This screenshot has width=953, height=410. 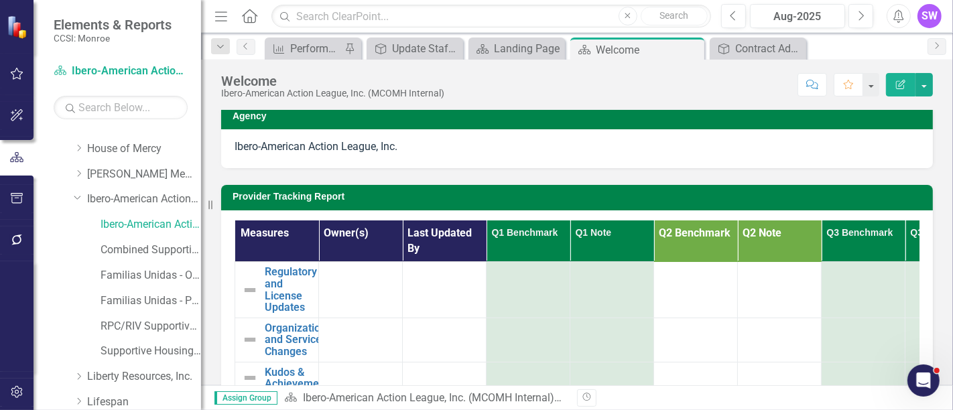 What do you see at coordinates (579, 116) in the screenshot?
I see `h3: Agency` at bounding box center [579, 116].